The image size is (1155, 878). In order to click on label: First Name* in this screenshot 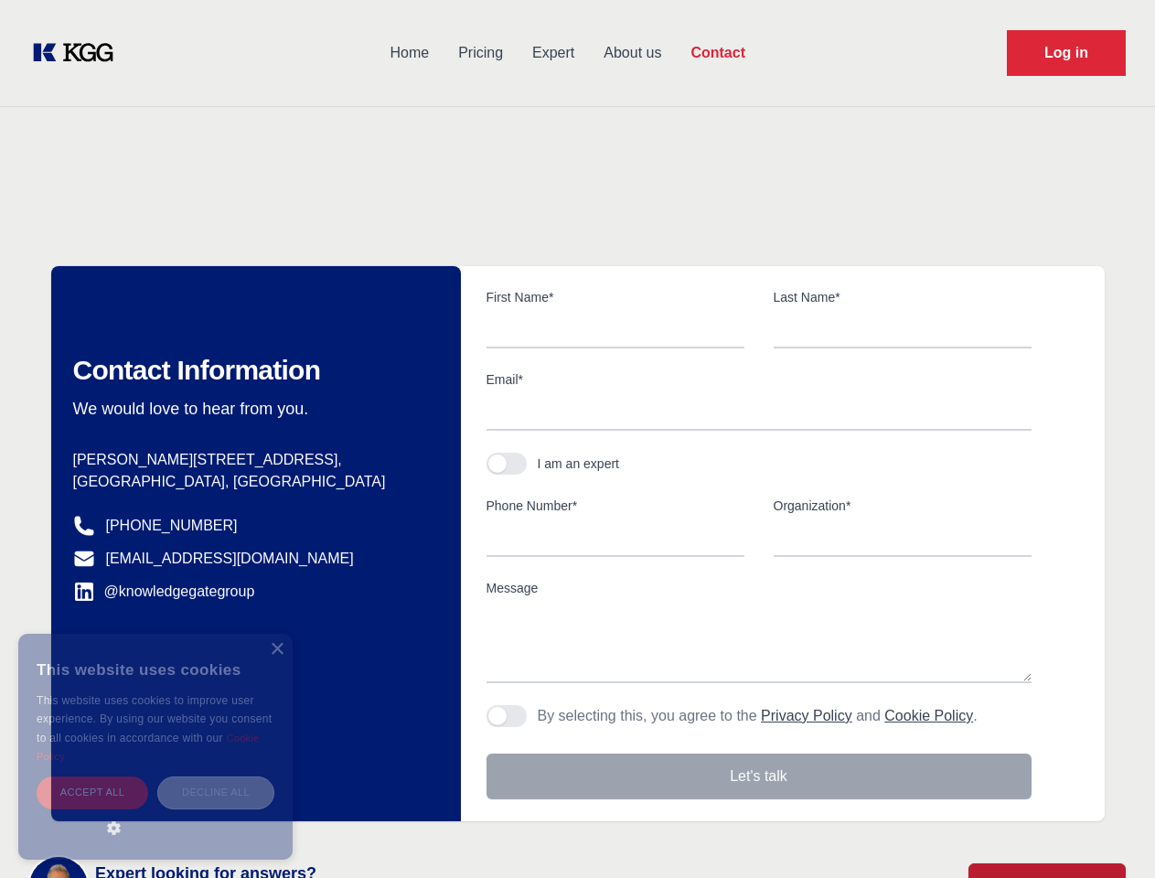, I will do `click(615, 297)`.